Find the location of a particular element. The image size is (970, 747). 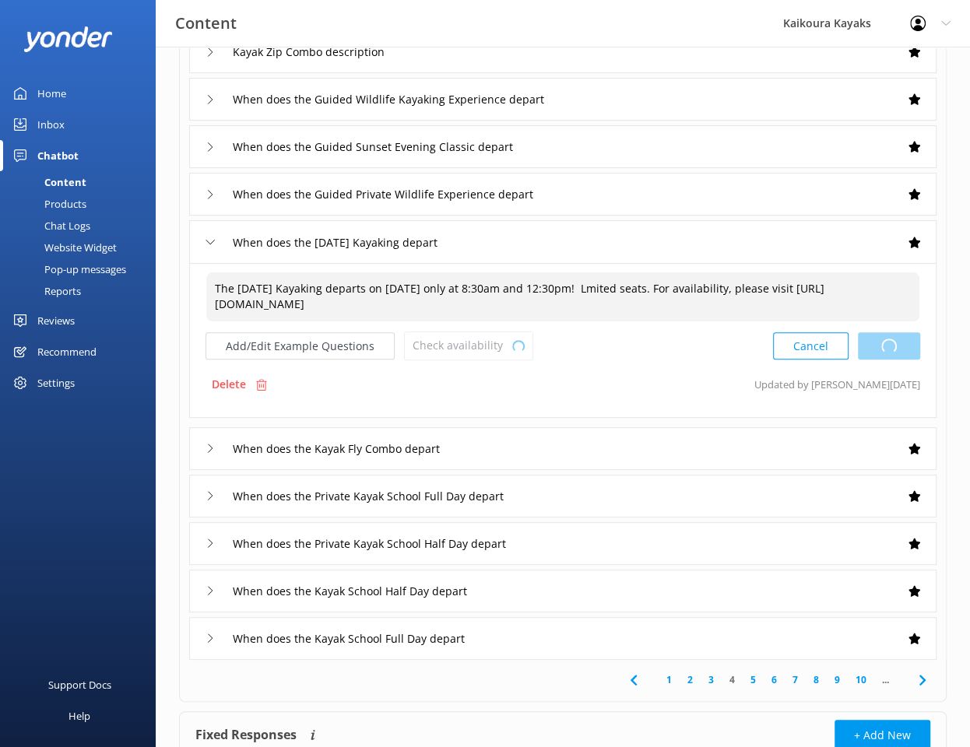

div: Reports is located at coordinates (45, 291).